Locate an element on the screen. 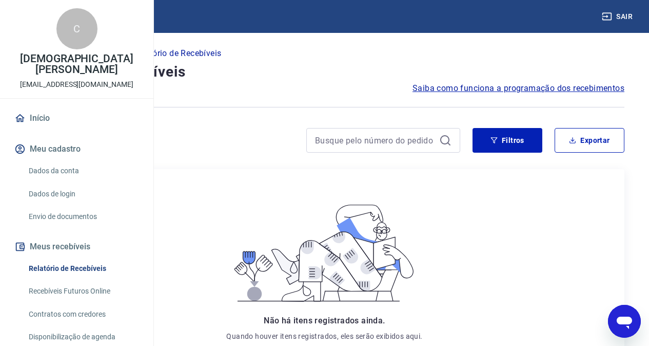  a: Relatório de Recebíveis is located at coordinates (83, 268).